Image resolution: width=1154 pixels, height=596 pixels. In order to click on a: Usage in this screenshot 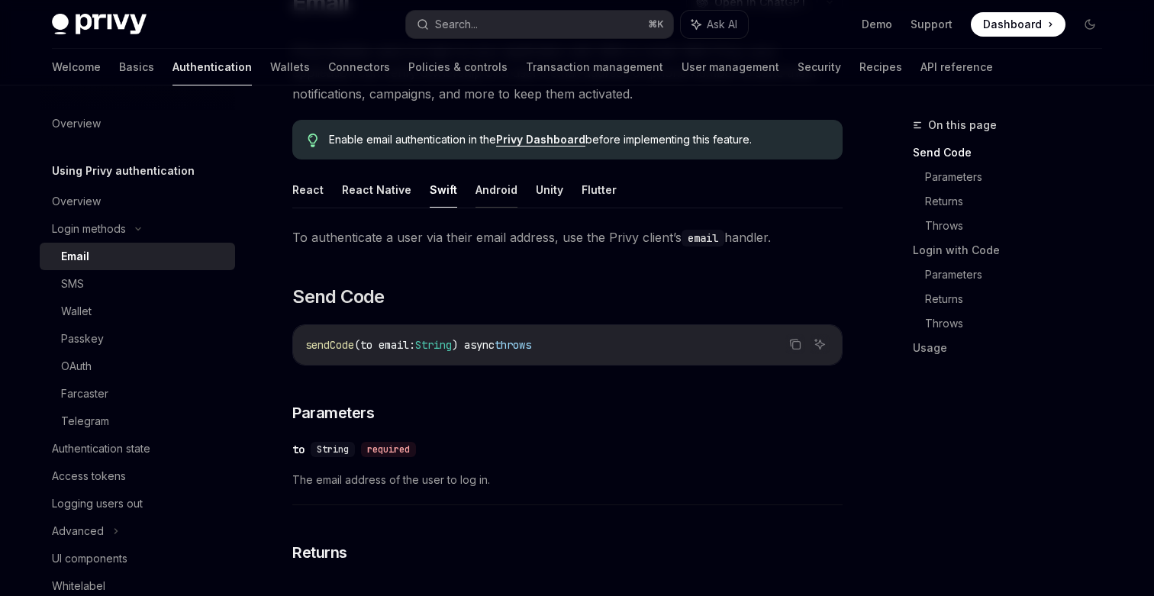, I will do `click(1013, 348)`.